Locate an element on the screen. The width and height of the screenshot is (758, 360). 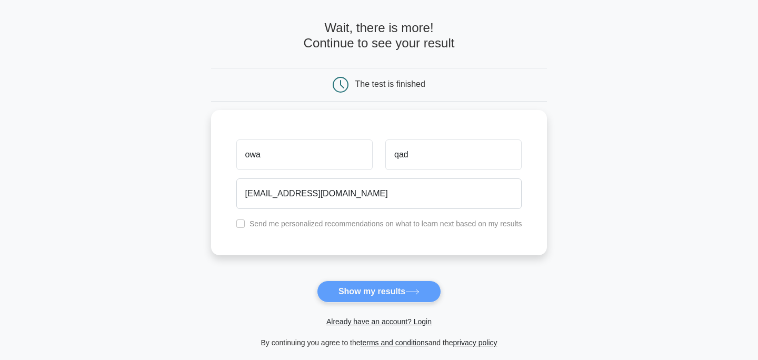
a: Already have an account? Login is located at coordinates (379, 322).